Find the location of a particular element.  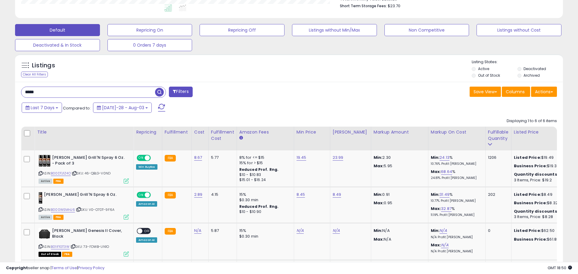

a: 23.99 is located at coordinates (338, 158).